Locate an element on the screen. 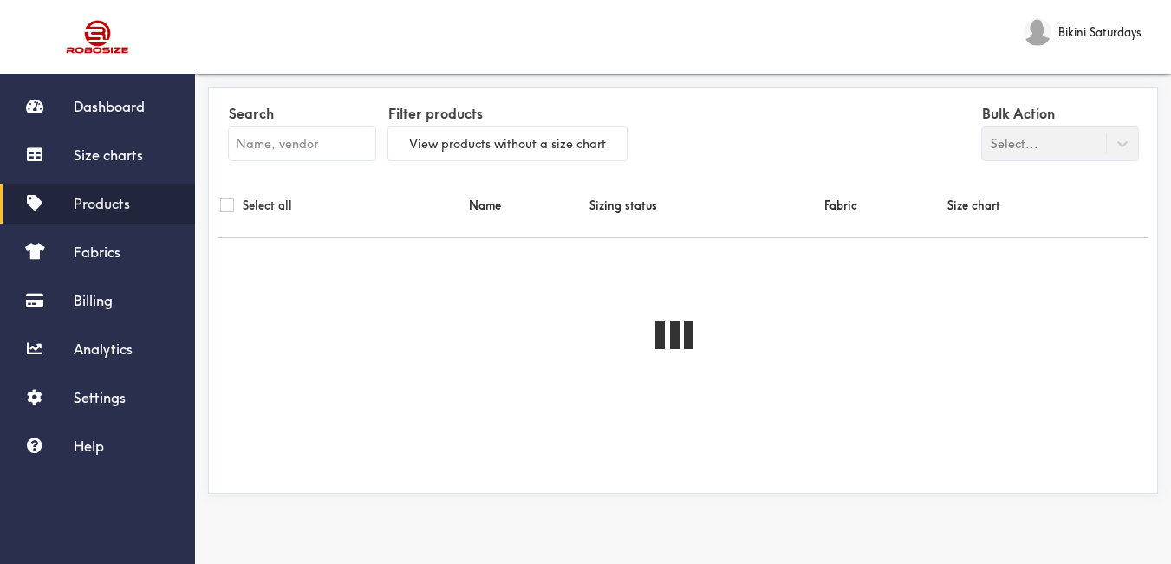  img: Robosize is located at coordinates (98, 36).